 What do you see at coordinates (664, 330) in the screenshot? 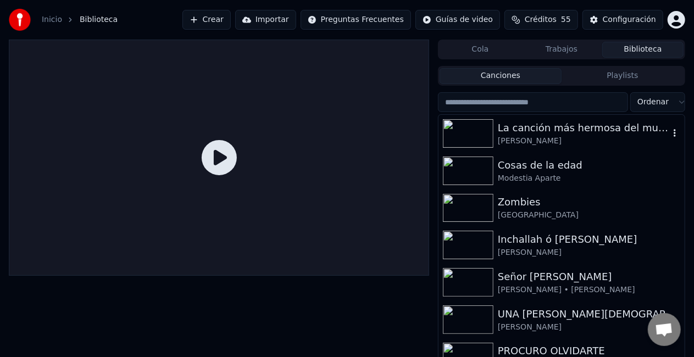
I see `a: Chat abierto` at bounding box center [664, 330].